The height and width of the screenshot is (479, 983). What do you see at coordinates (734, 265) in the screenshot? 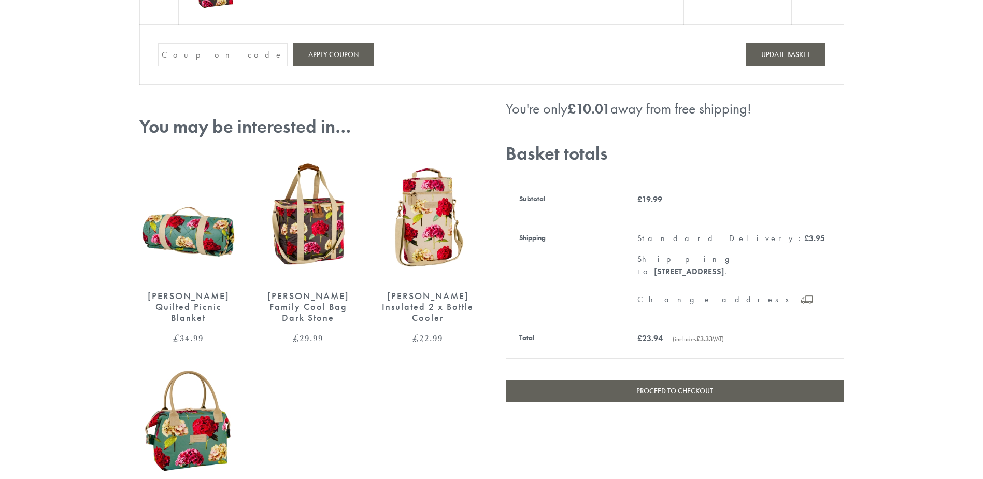
I see `p: Shipping to .` at bounding box center [734, 265].